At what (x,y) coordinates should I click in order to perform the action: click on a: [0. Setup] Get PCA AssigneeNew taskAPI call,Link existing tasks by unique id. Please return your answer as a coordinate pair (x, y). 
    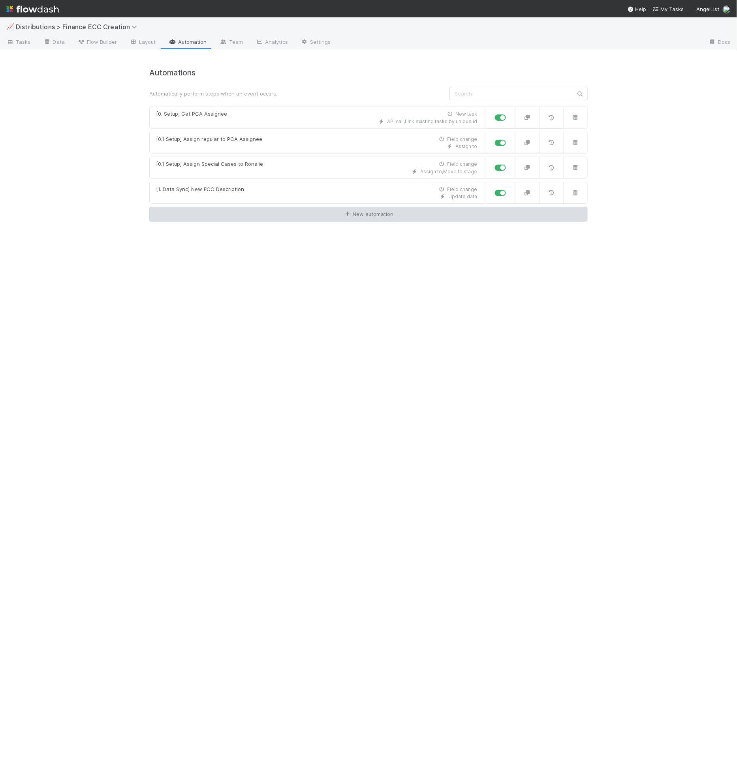
    Looking at the image, I should click on (317, 118).